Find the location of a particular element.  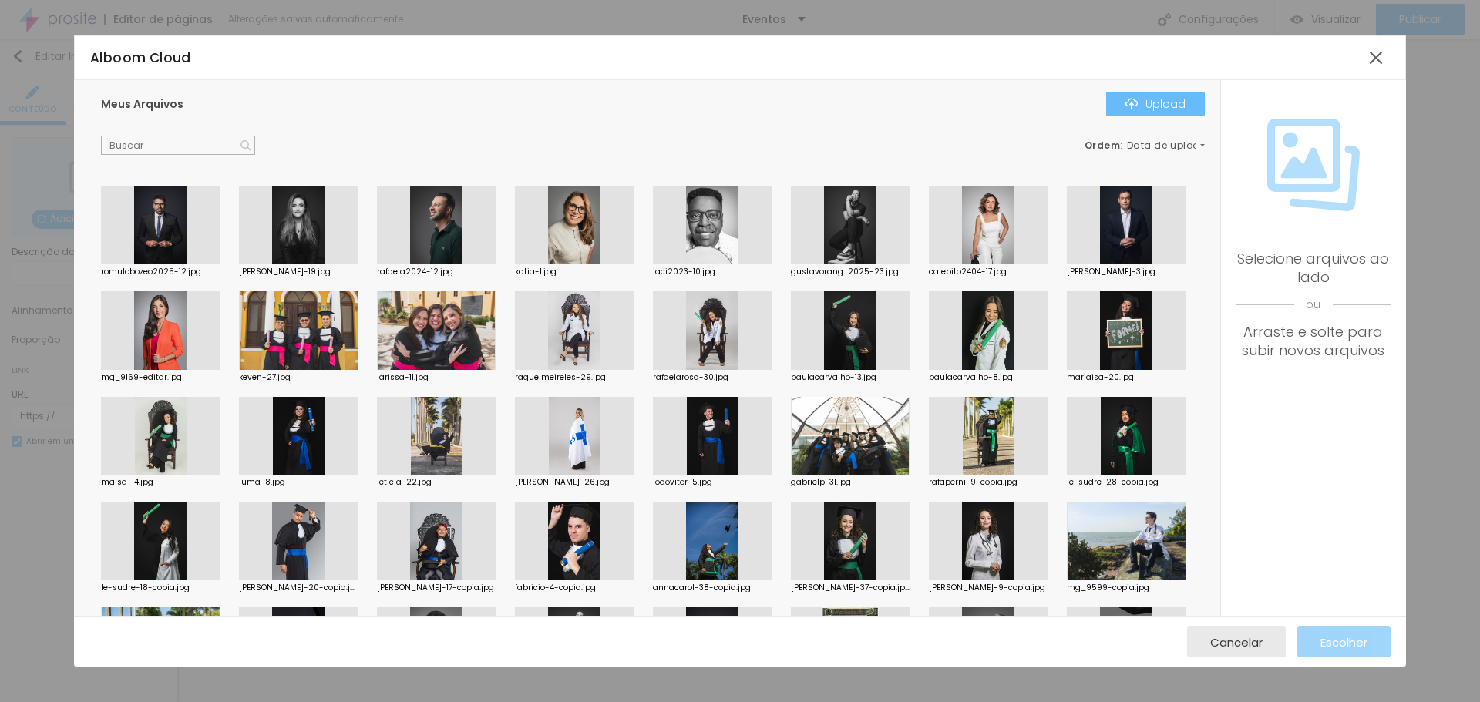

div: Selecione arquivos ao lado Arraste e solte para subir novos arquivos is located at coordinates (1314, 305).